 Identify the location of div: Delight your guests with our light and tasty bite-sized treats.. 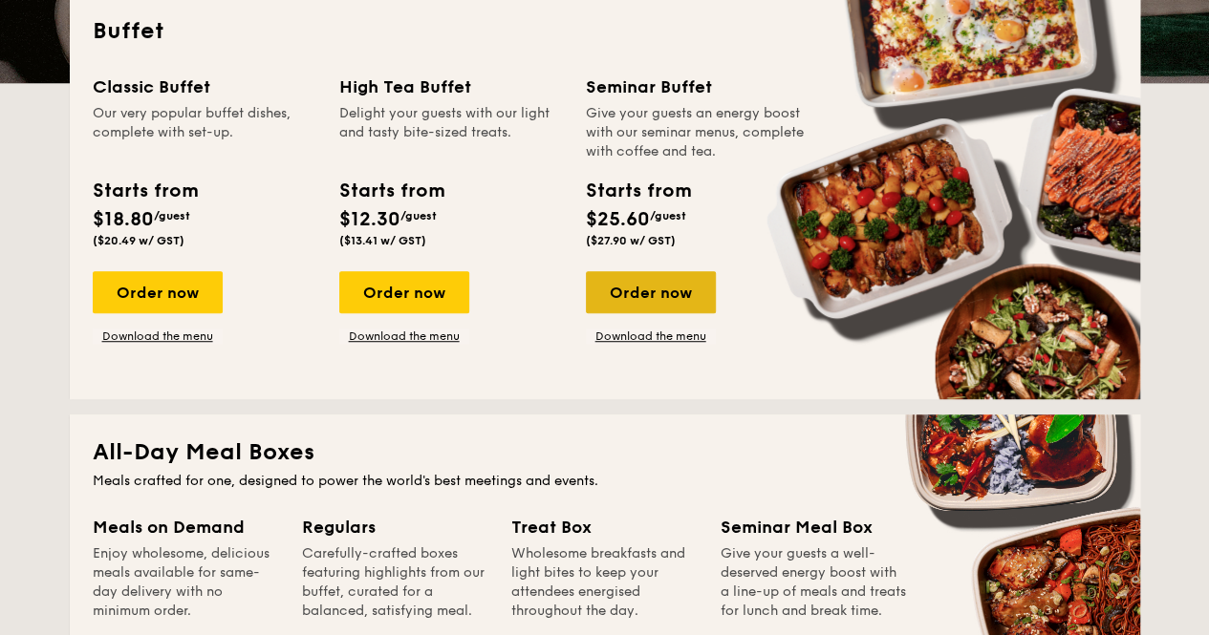
(451, 133).